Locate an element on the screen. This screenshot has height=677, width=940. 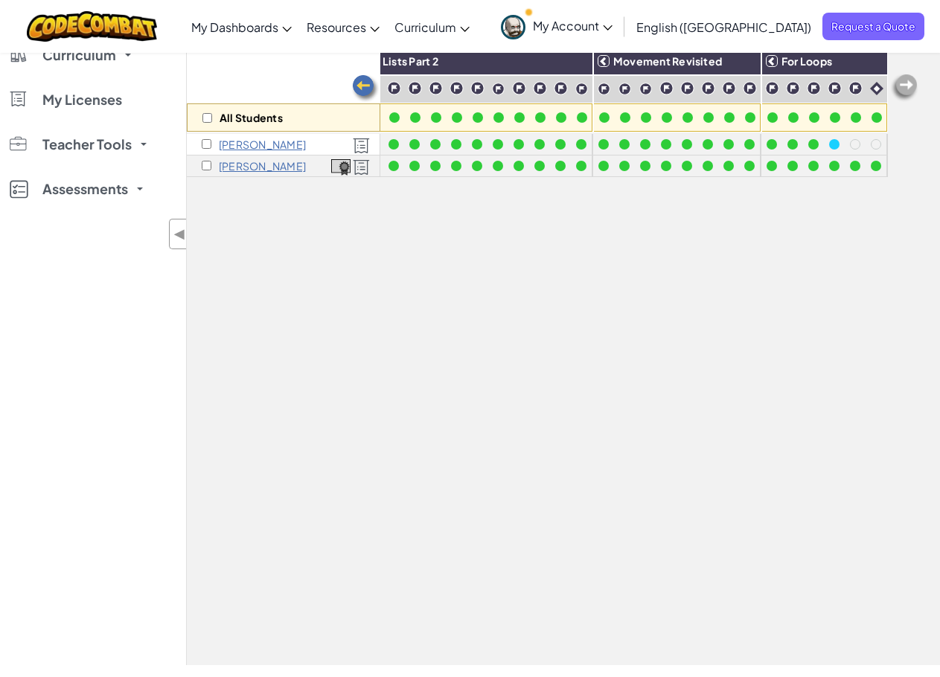
a: My Account is located at coordinates (557, 26).